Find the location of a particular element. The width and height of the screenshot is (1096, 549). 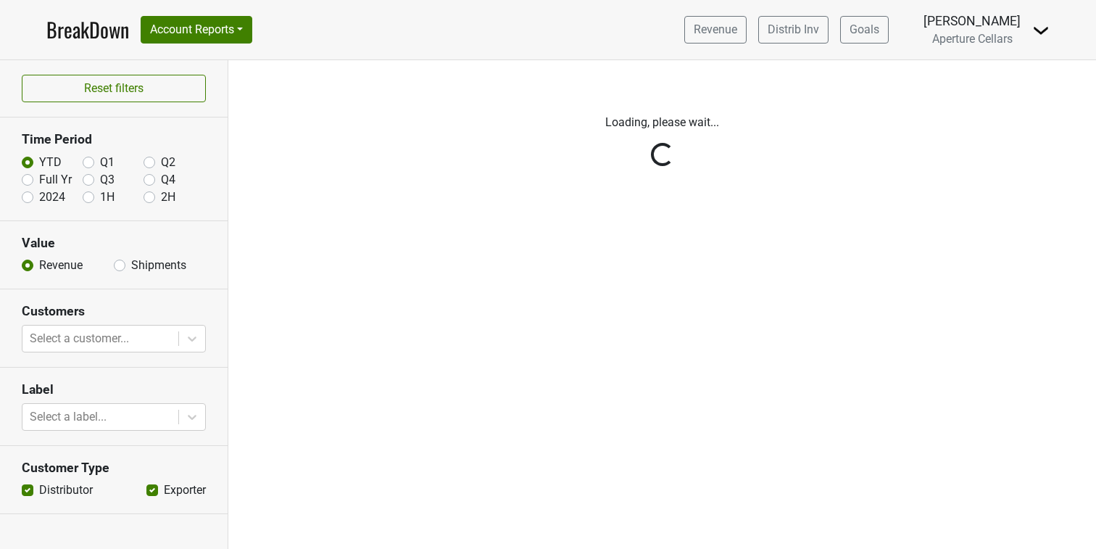

span: Aperture Cellars is located at coordinates (972, 38).